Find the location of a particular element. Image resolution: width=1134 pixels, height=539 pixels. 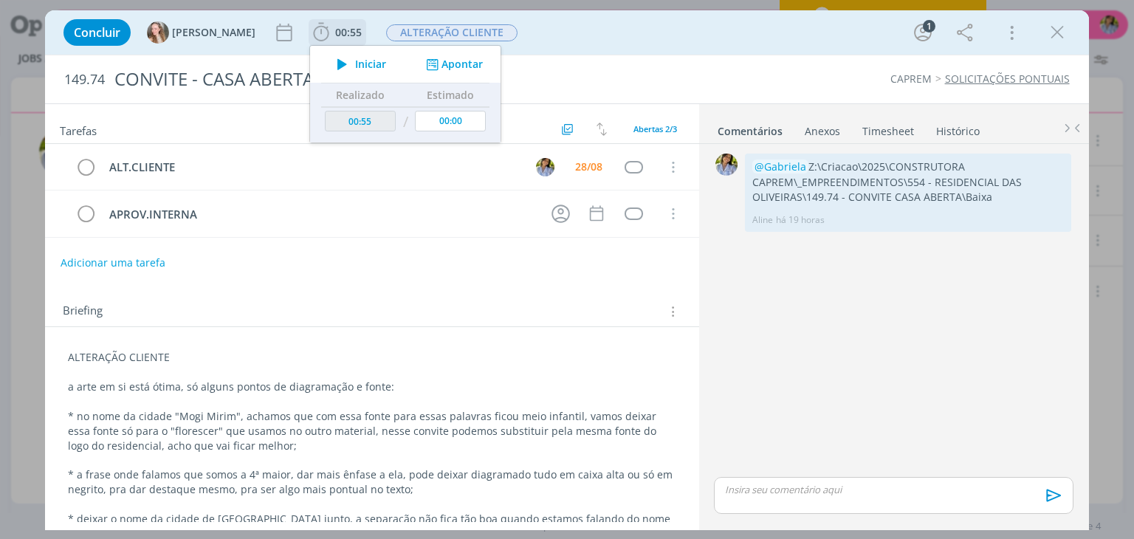

span: 149.74 is located at coordinates (84, 80).